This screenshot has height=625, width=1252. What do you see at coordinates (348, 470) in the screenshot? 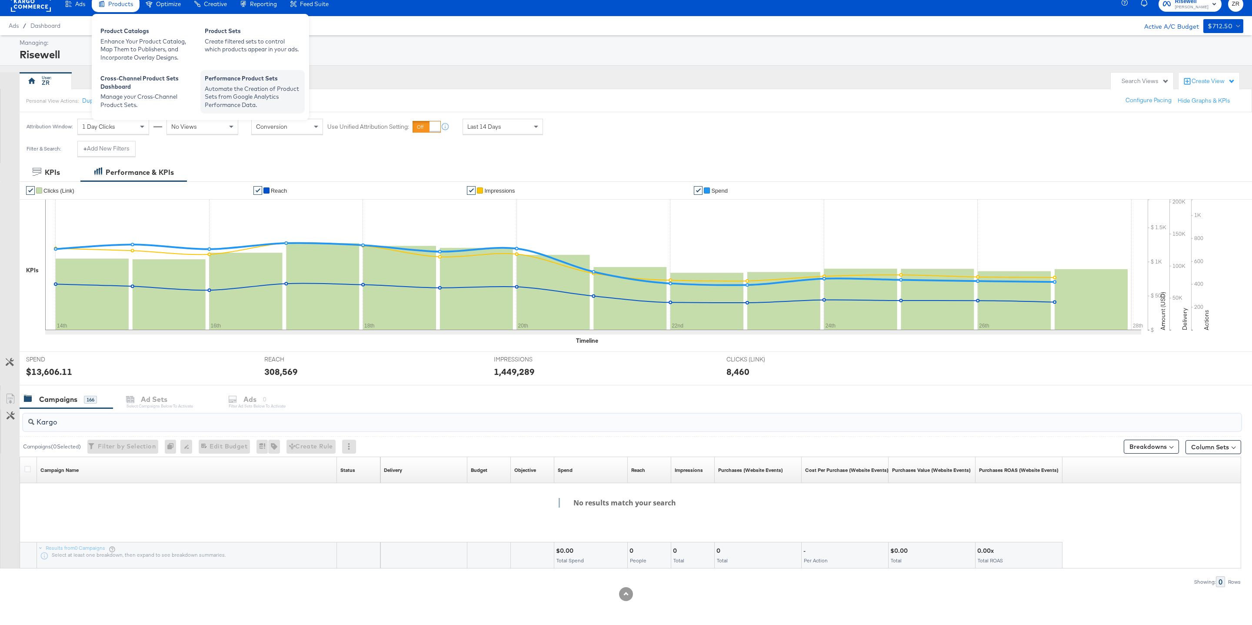
I see `div: Status` at bounding box center [348, 470].